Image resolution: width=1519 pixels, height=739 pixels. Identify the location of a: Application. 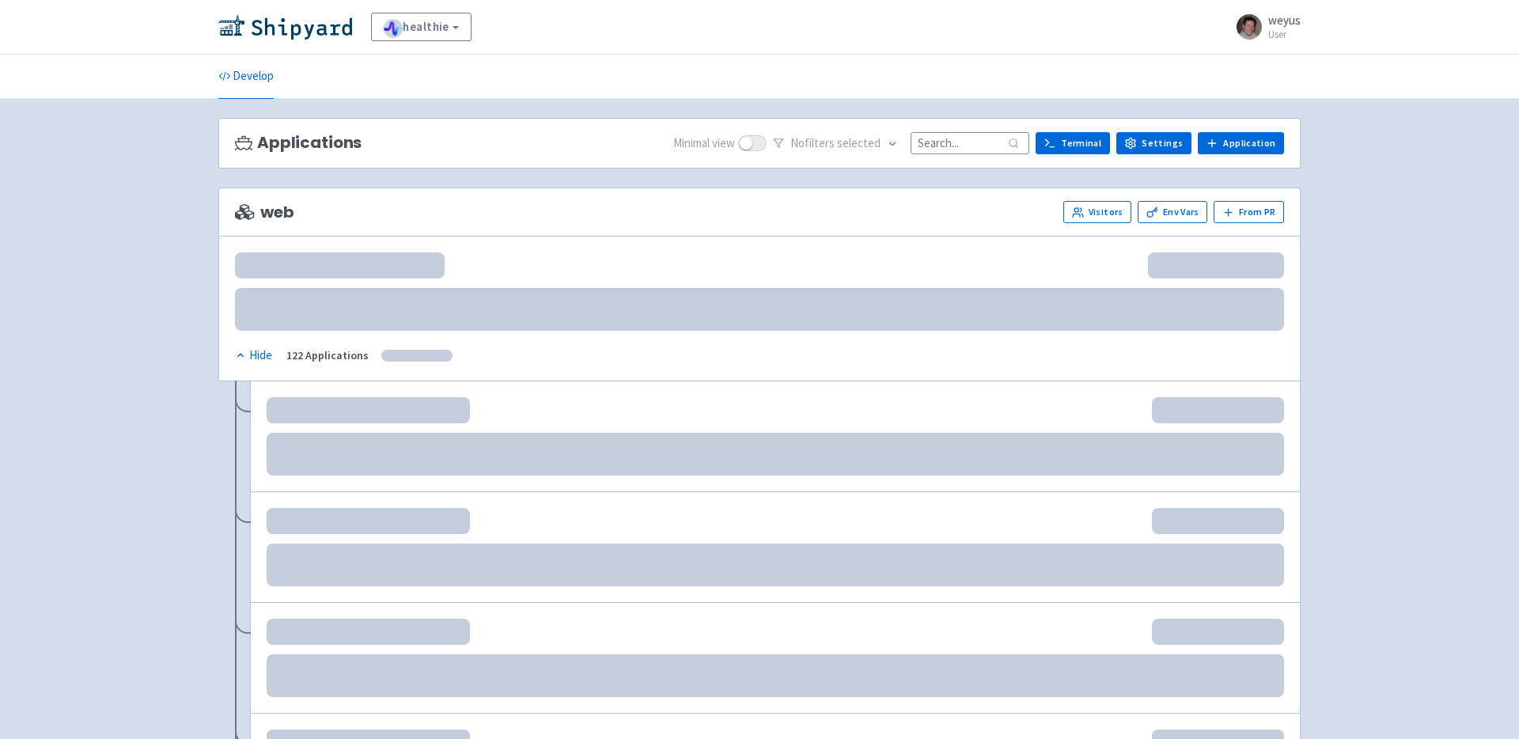
(1240, 143).